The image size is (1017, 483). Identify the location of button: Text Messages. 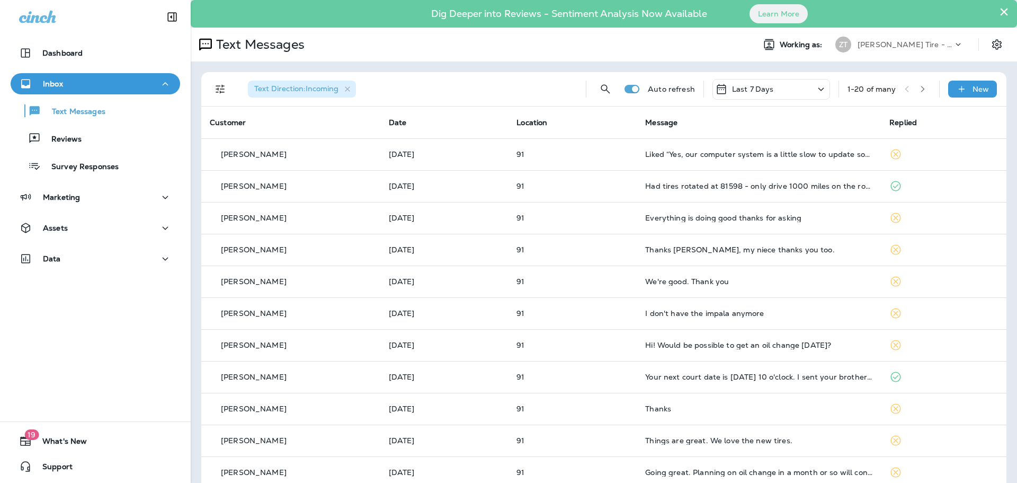
(95, 111).